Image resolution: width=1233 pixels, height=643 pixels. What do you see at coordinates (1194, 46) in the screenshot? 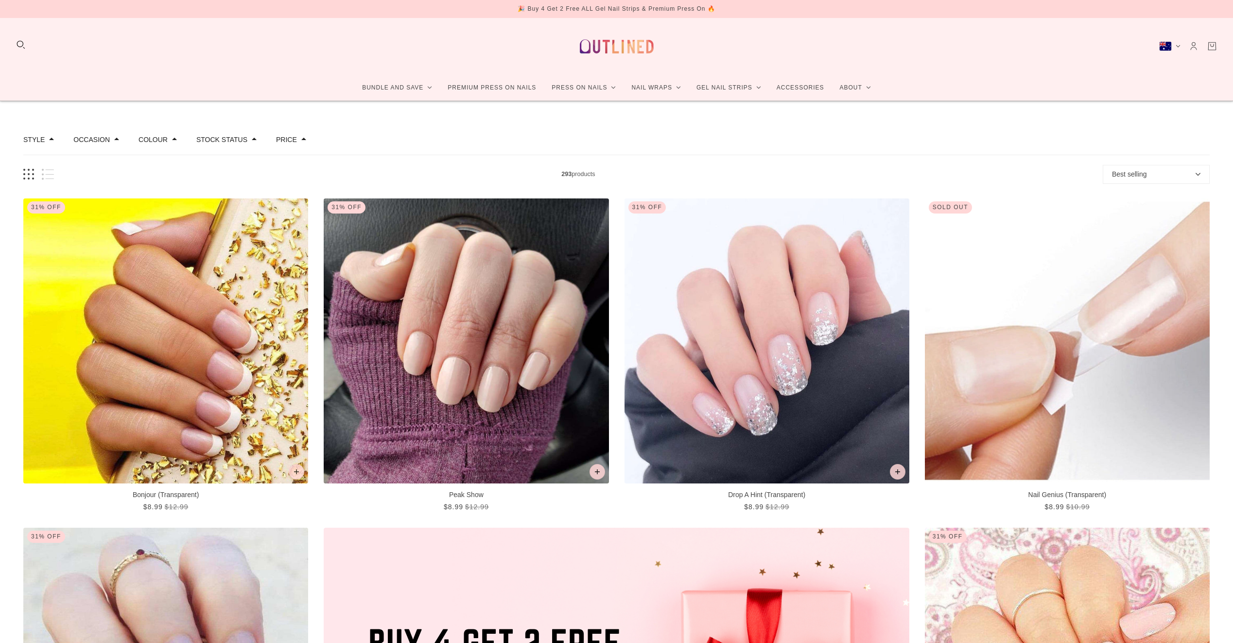
I see `a: Account` at bounding box center [1194, 46].